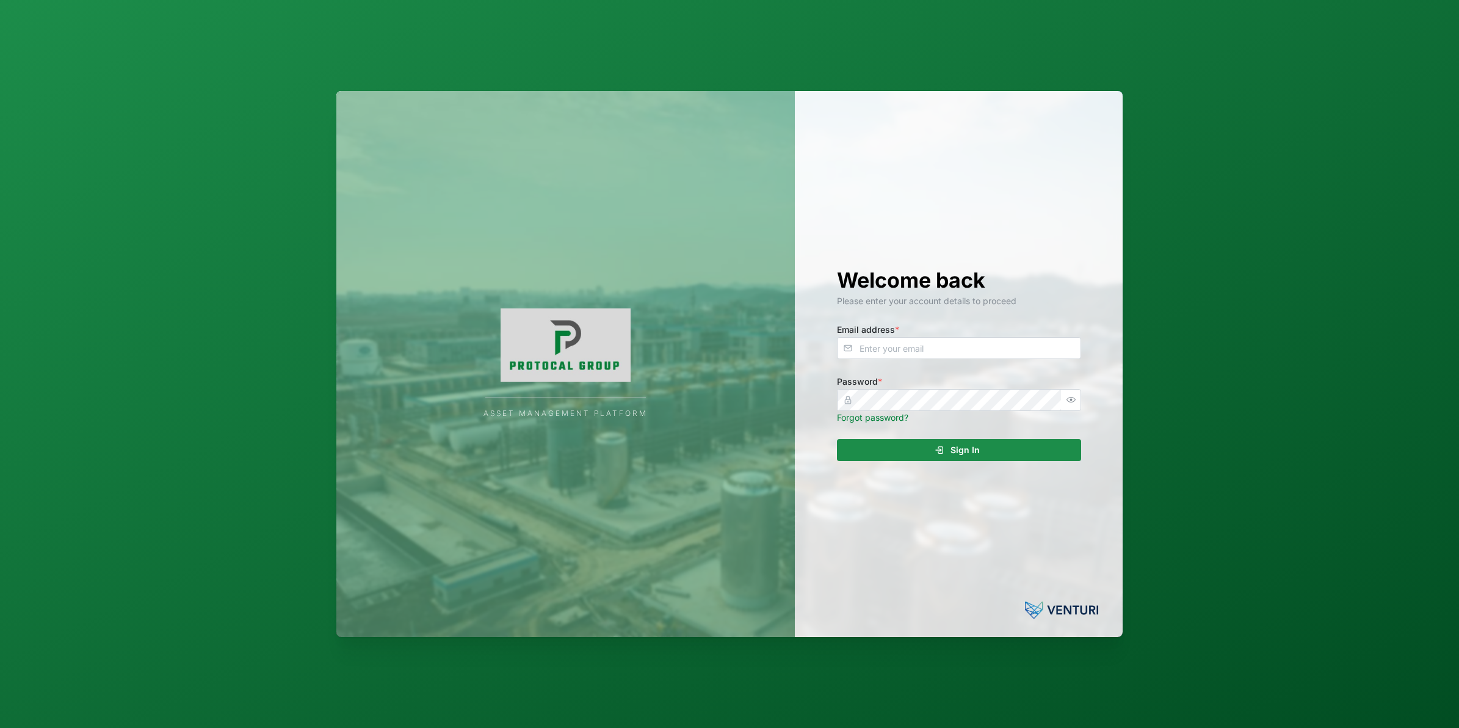 Image resolution: width=1459 pixels, height=728 pixels. I want to click on div: Asset Management Platform, so click(565, 413).